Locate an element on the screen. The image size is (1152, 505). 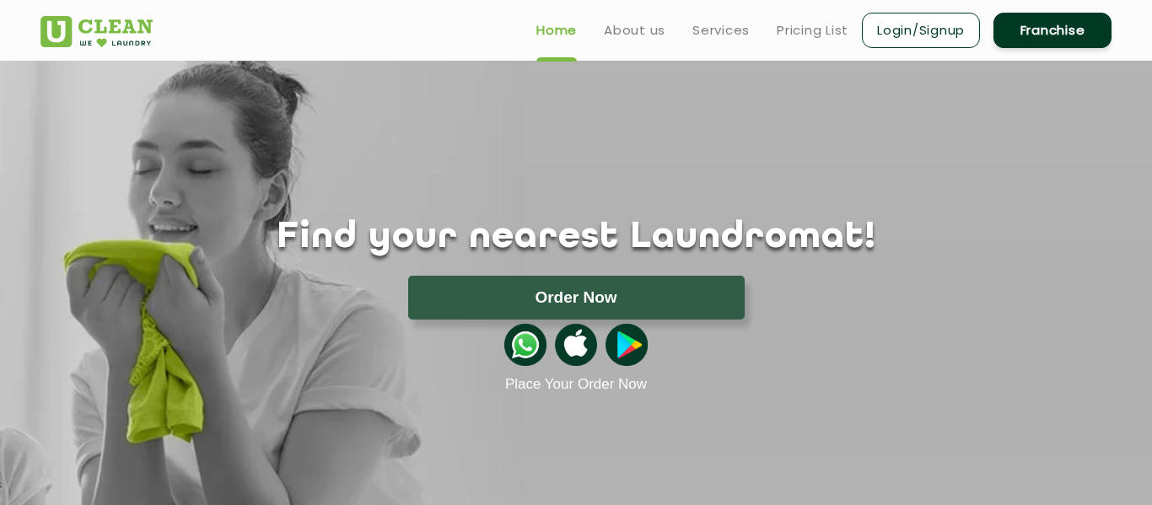
a: Login/Signup is located at coordinates (921, 30).